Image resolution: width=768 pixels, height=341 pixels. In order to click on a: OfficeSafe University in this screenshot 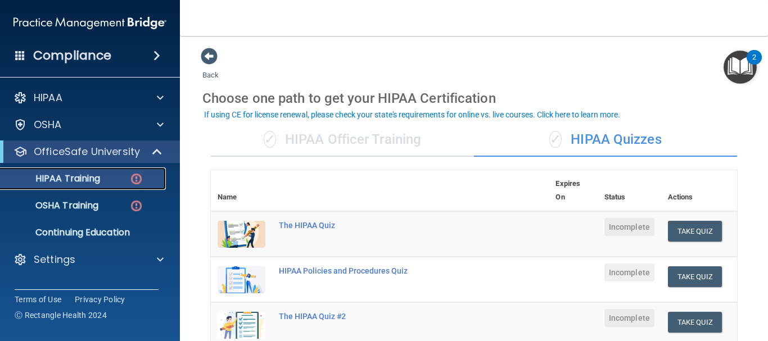, I will do `click(88, 152)`.